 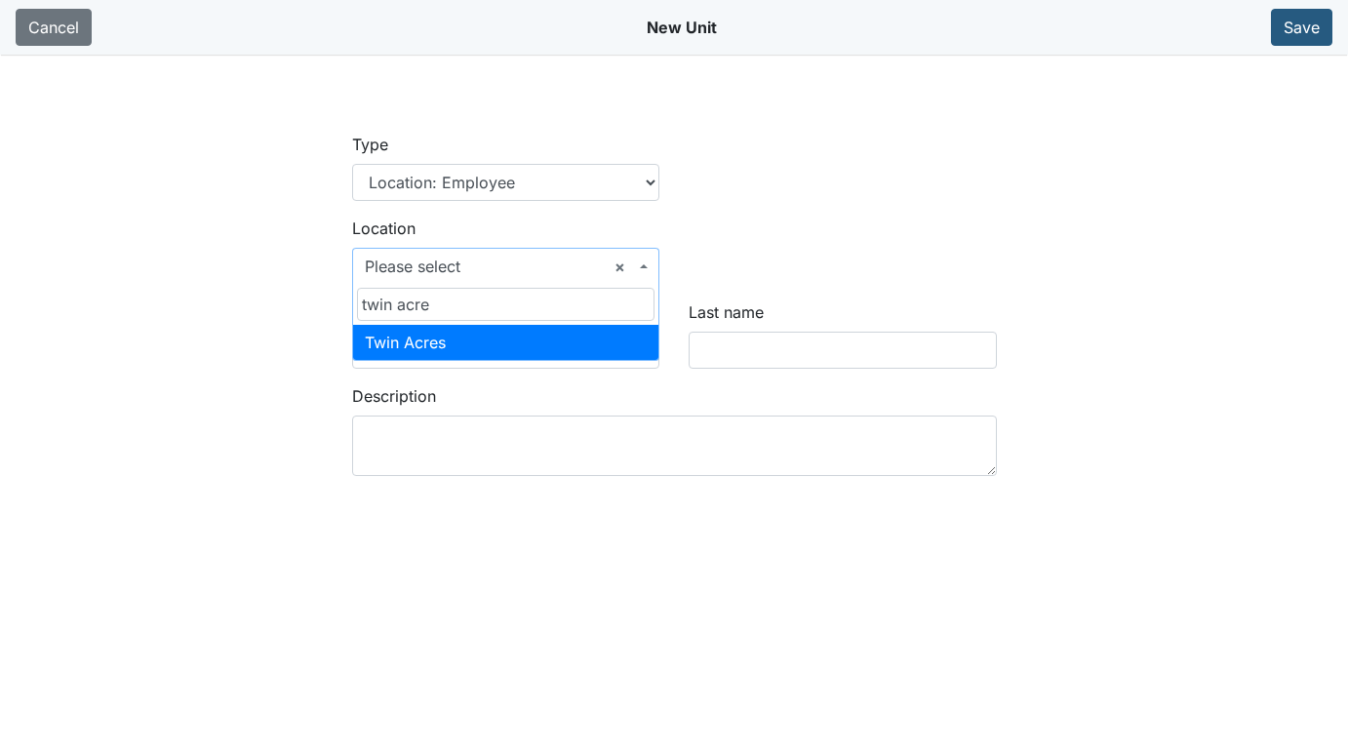 I want to click on span: Remove all items, so click(x=619, y=266).